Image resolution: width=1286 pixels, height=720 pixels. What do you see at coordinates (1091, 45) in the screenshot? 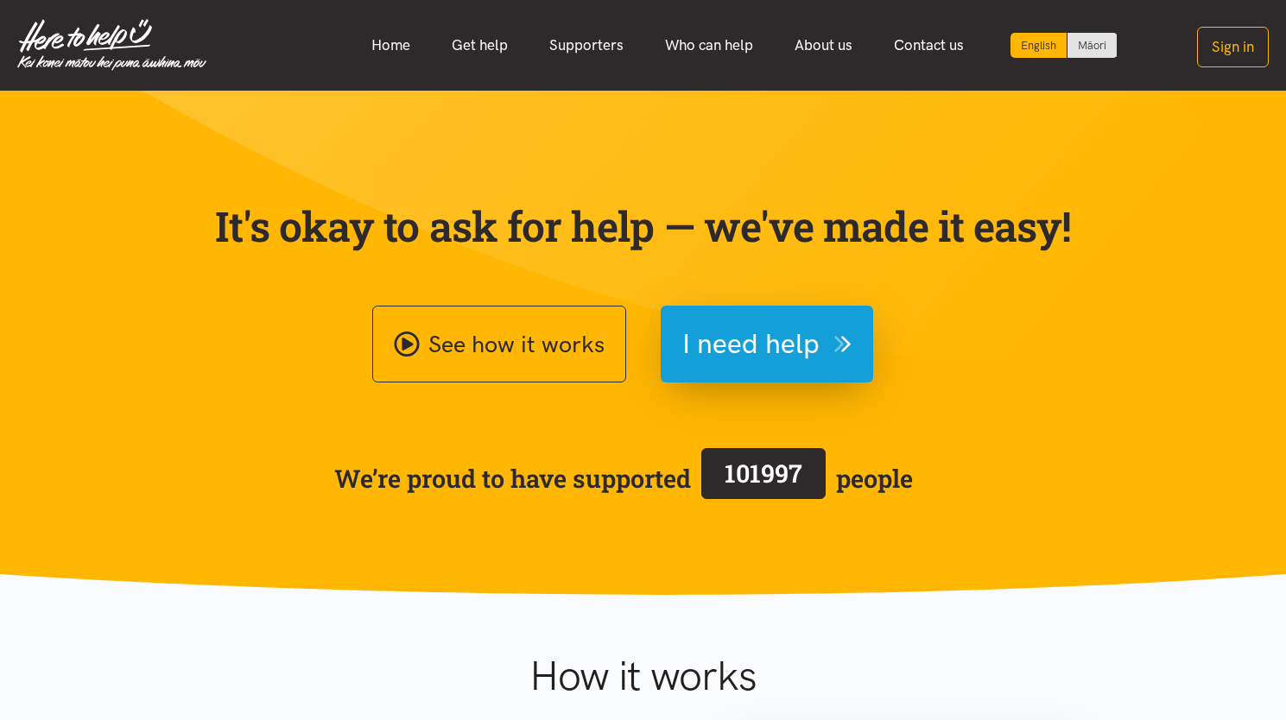
I see `a: Switch to Te Reo Māori` at bounding box center [1091, 45].